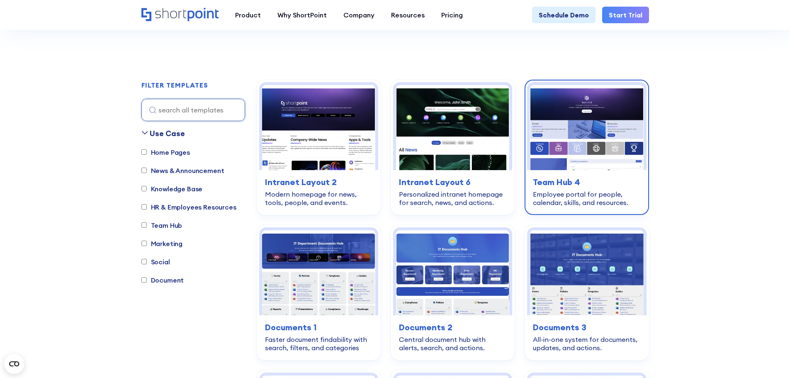 This screenshot has width=790, height=378. I want to click on div: All-in-one system for documents, updates, and actions., so click(586, 343).